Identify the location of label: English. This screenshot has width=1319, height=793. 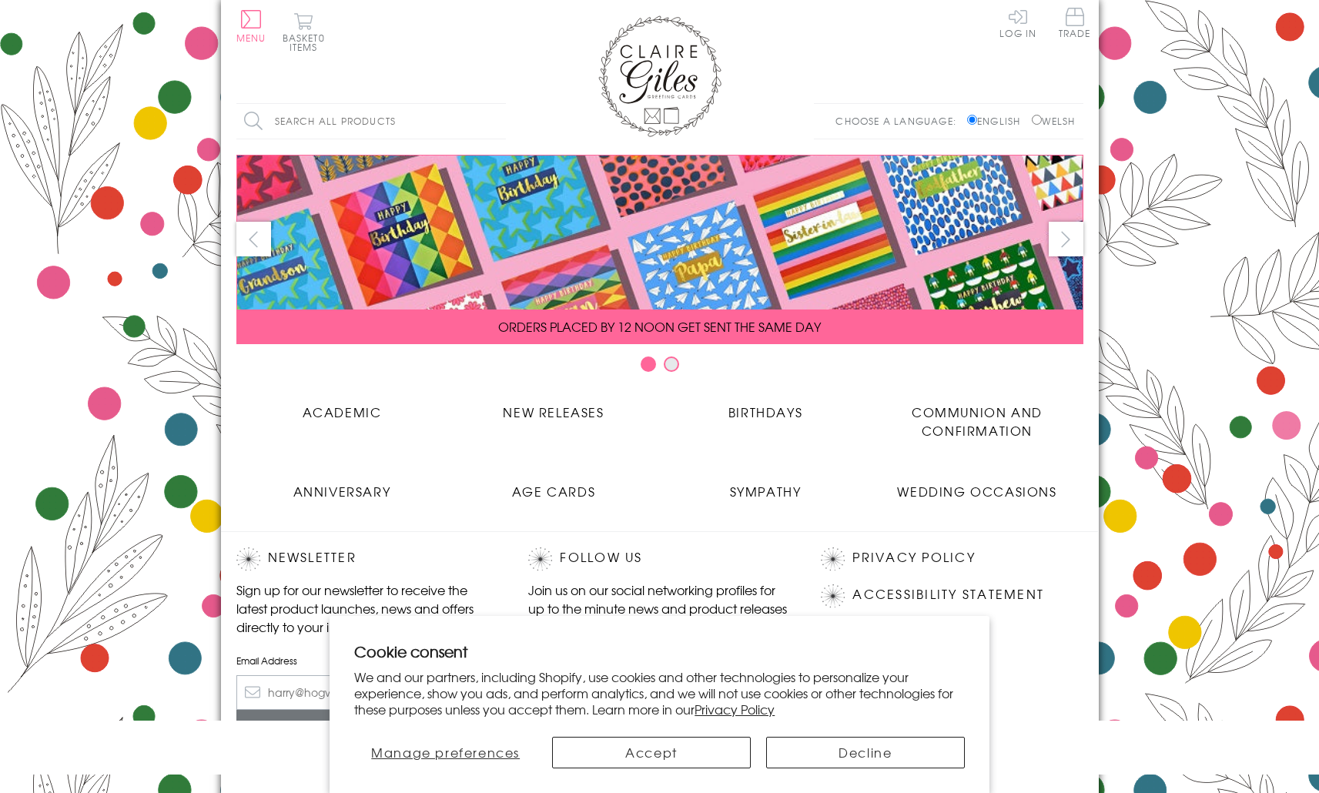
(997, 121).